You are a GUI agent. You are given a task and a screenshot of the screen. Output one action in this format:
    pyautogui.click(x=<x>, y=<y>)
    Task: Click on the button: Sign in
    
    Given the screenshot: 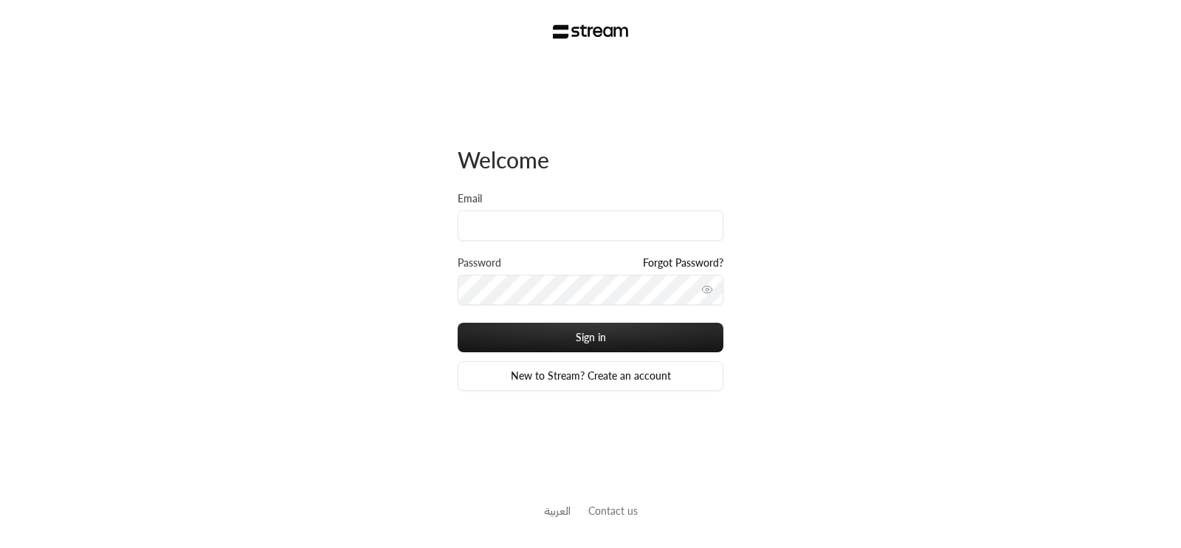 What is the action you would take?
    pyautogui.click(x=590, y=337)
    